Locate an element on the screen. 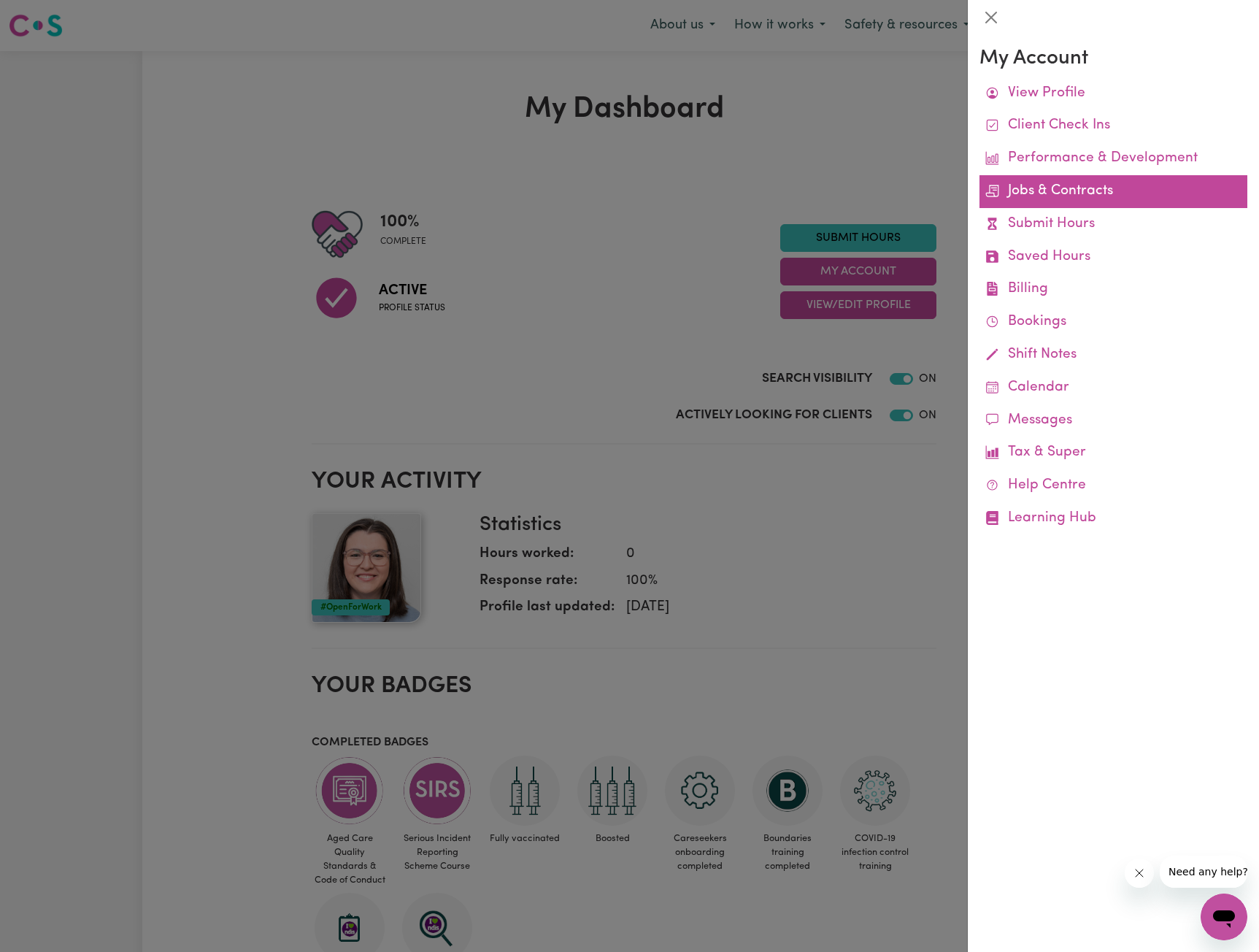 This screenshot has height=952, width=1259. a: Shift Notes is located at coordinates (1114, 355).